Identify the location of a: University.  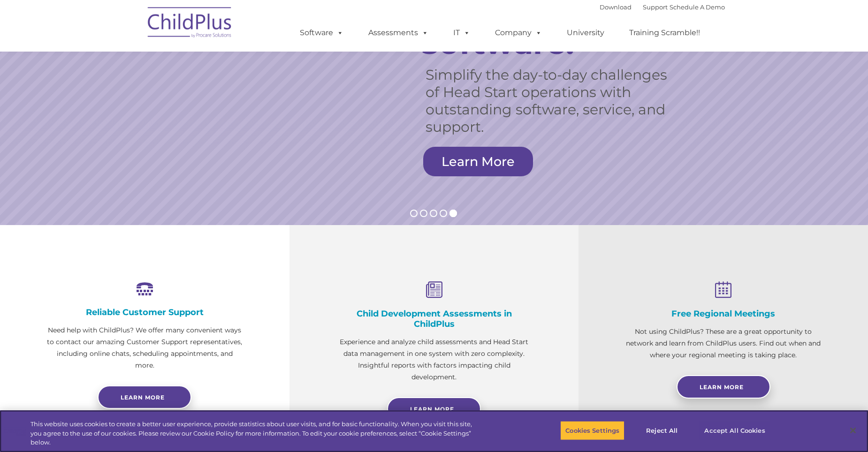
(586, 33).